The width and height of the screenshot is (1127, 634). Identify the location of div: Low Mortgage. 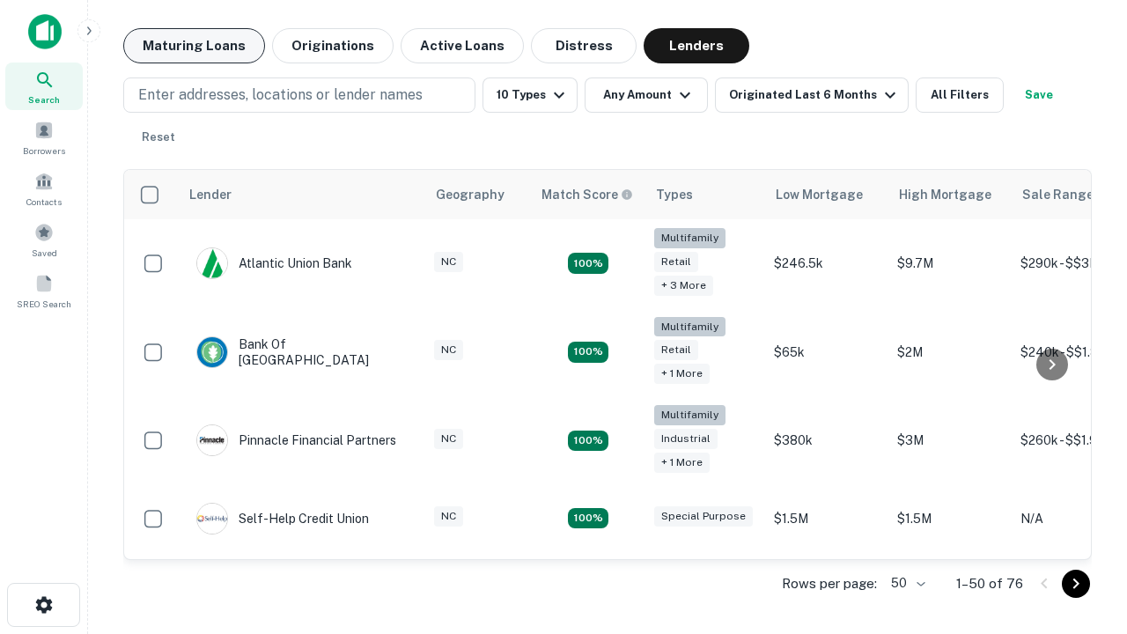
(819, 195).